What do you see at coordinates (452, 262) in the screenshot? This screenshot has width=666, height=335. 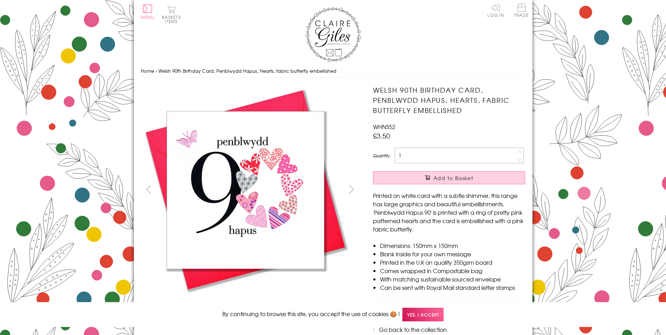 I see `li: Printed in the U.K on quality 350gsm board` at bounding box center [452, 262].